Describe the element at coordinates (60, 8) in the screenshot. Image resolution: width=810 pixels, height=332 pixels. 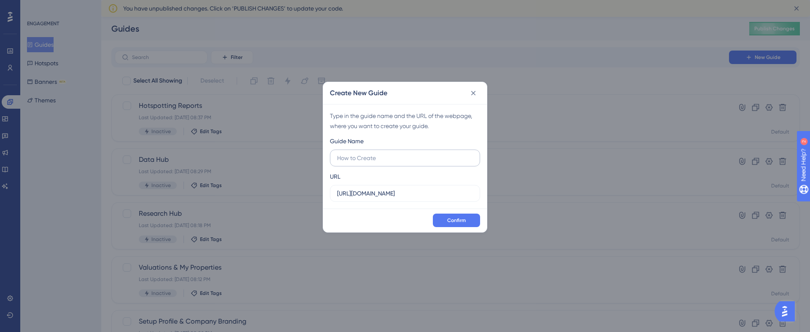
I see `div: 2` at that location.